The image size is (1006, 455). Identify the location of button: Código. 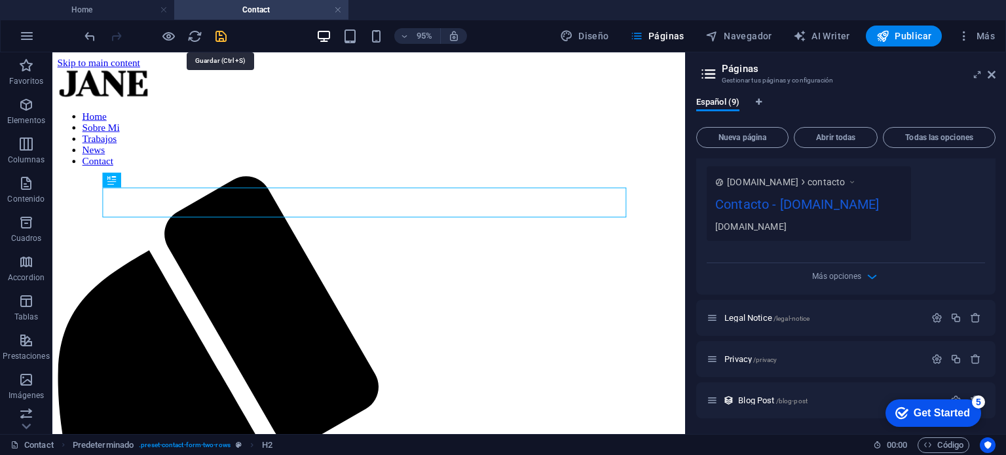
(943, 446).